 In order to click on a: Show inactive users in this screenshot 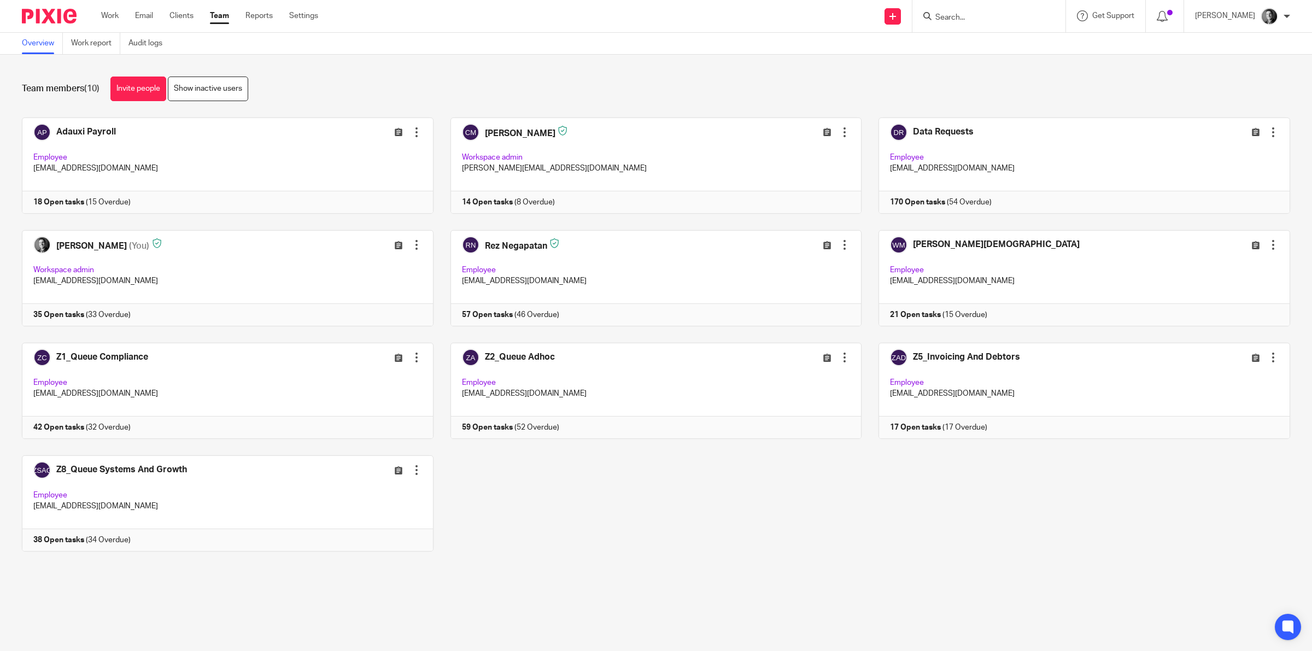, I will do `click(208, 89)`.